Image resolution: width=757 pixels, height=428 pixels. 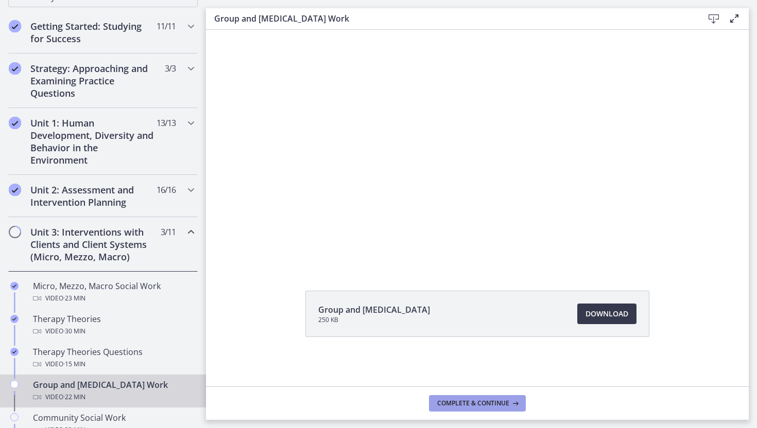 What do you see at coordinates (93, 142) in the screenshot?
I see `h2: Unit 1: Human Development, Diversity and Behavior in the Environment` at bounding box center [93, 142].